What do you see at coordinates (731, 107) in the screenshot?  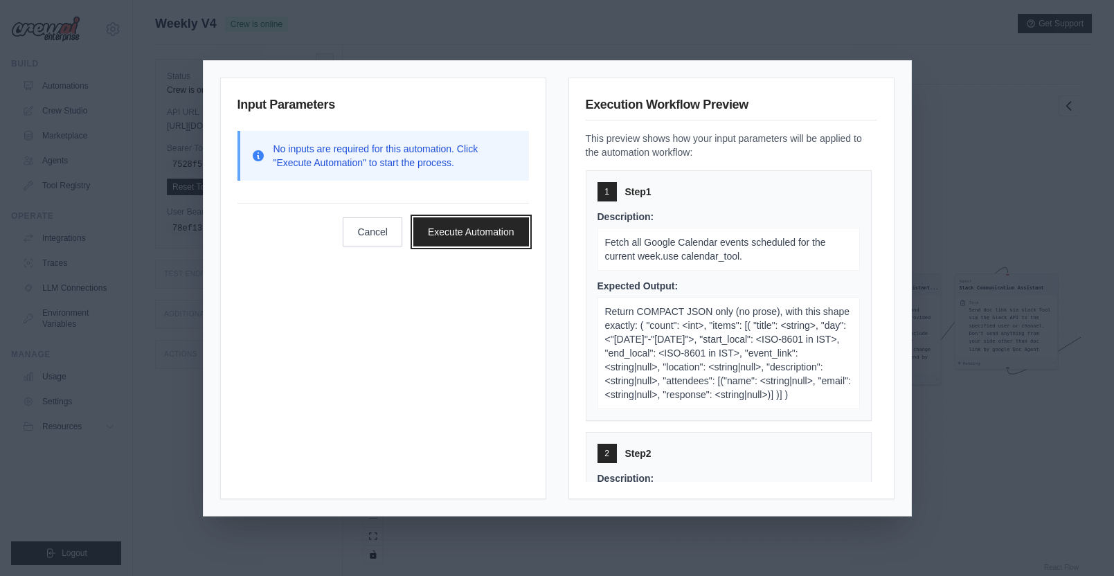 I see `h3: Execution Workflow Preview` at bounding box center [731, 107].